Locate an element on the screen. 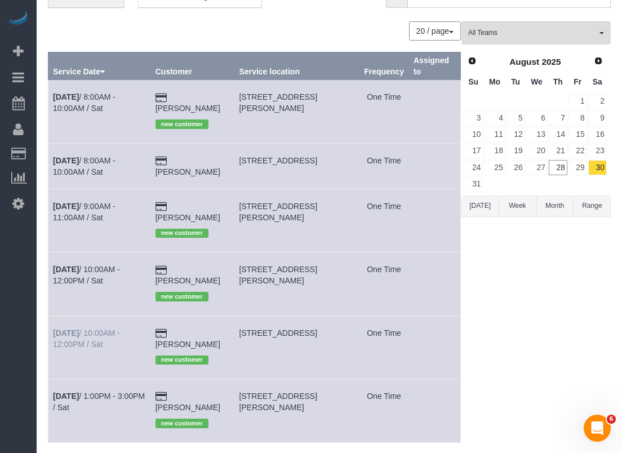 This screenshot has width=622, height=453. a: 26 is located at coordinates (515, 167).